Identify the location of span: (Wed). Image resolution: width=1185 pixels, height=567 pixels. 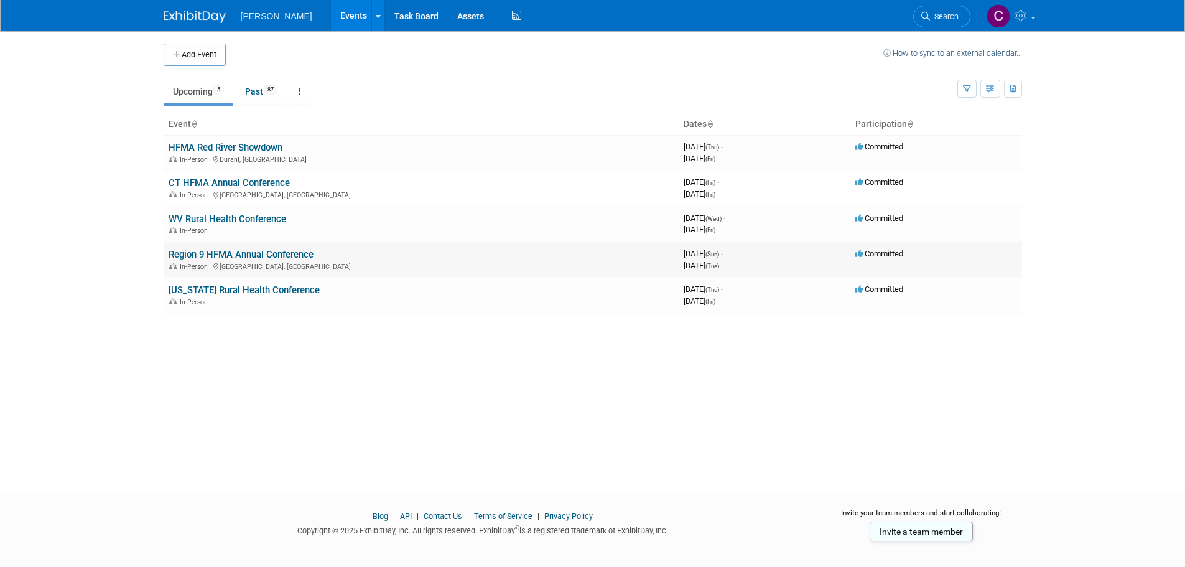
(714, 218).